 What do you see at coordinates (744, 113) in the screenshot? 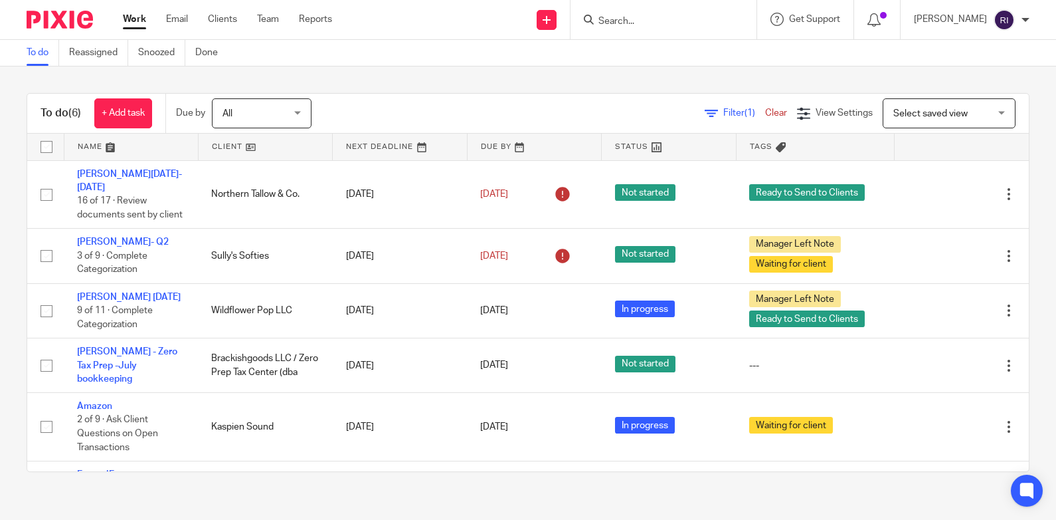
I see `span: Filter` at bounding box center [744, 113].